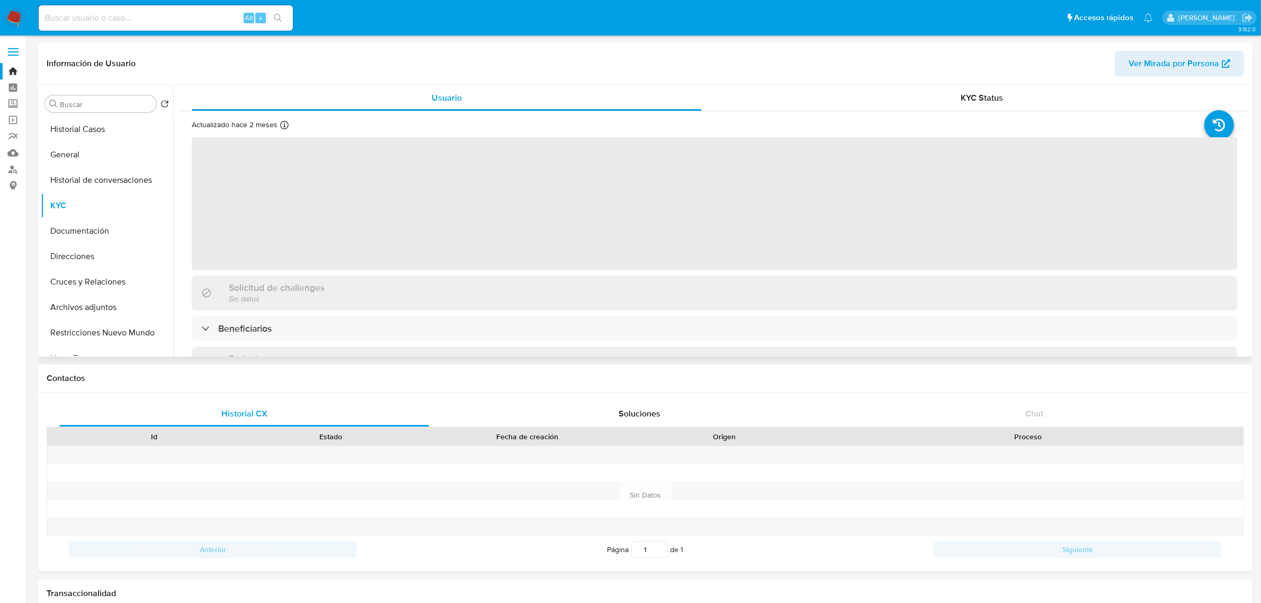 This screenshot has width=1261, height=603. What do you see at coordinates (107, 358) in the screenshot?
I see `button: Listas Externas` at bounding box center [107, 358].